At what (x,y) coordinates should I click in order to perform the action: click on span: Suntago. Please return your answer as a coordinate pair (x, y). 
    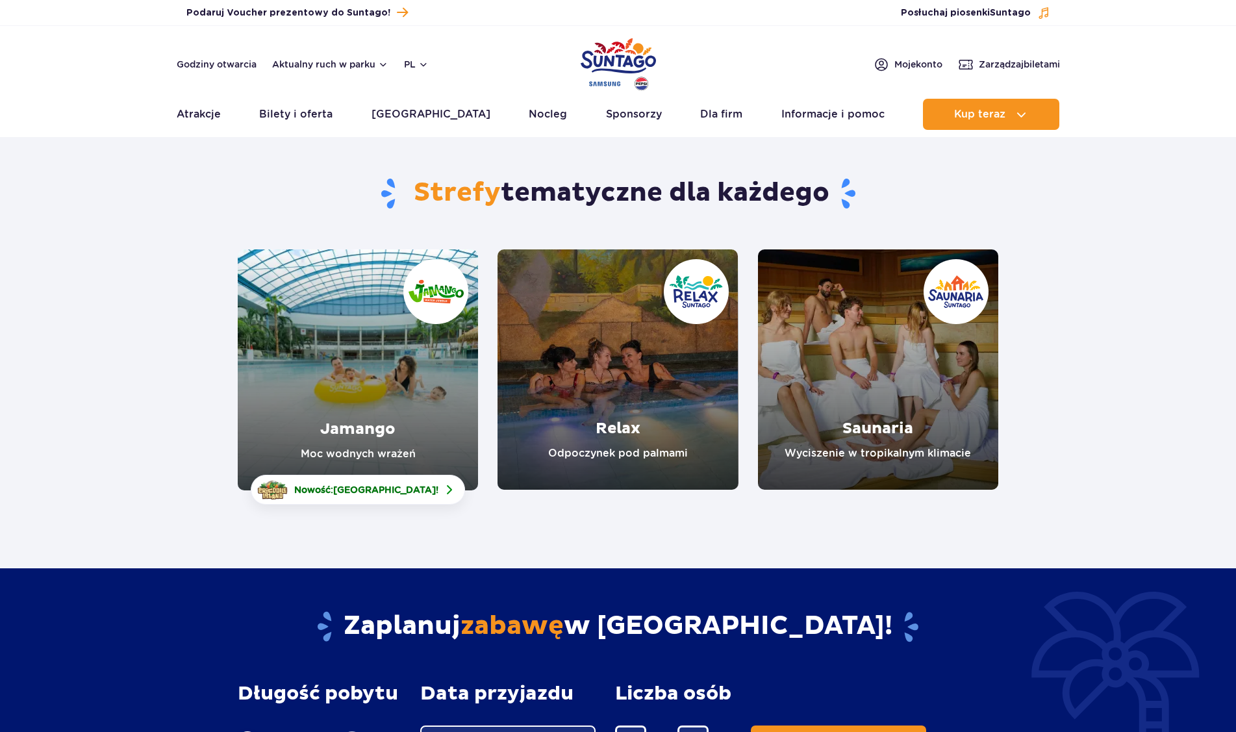
    Looking at the image, I should click on (1010, 13).